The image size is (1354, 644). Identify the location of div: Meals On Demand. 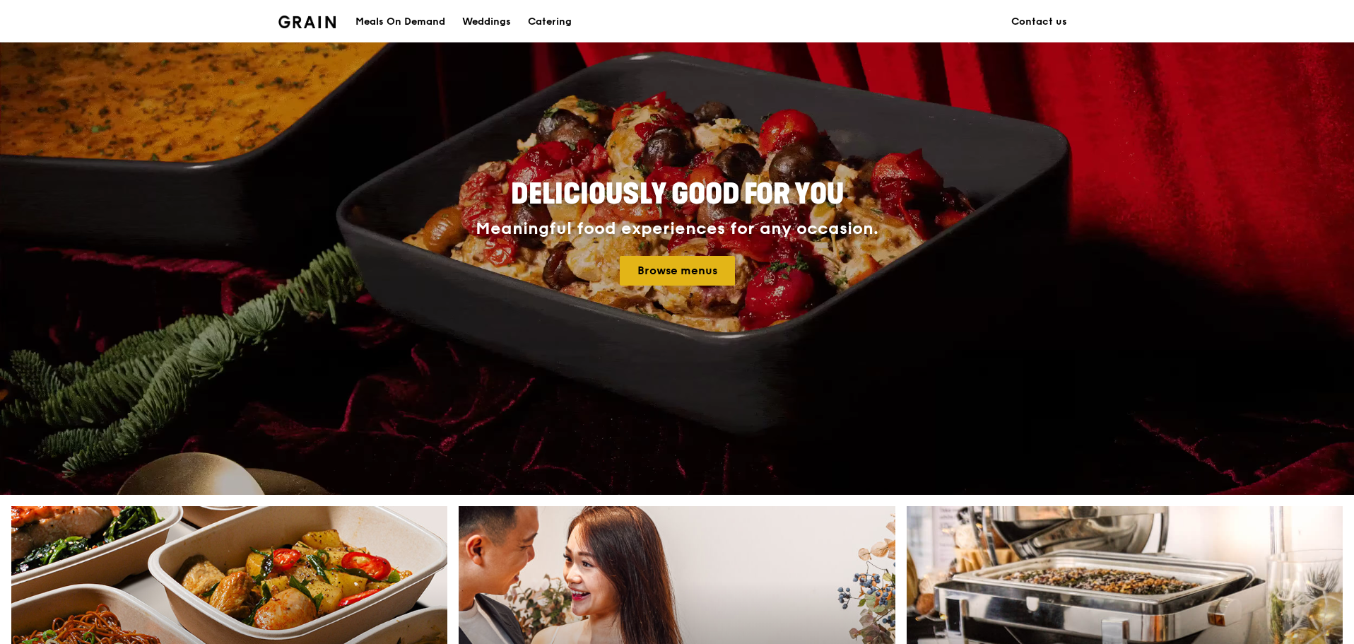
(400, 22).